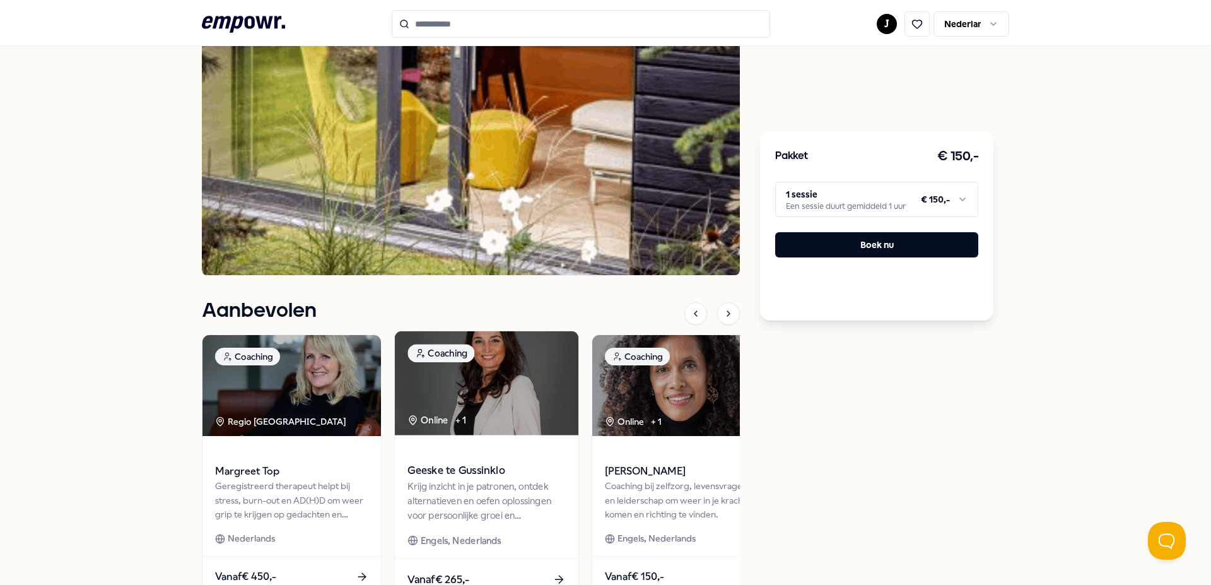  I want to click on font: Nederlands, so click(251, 538).